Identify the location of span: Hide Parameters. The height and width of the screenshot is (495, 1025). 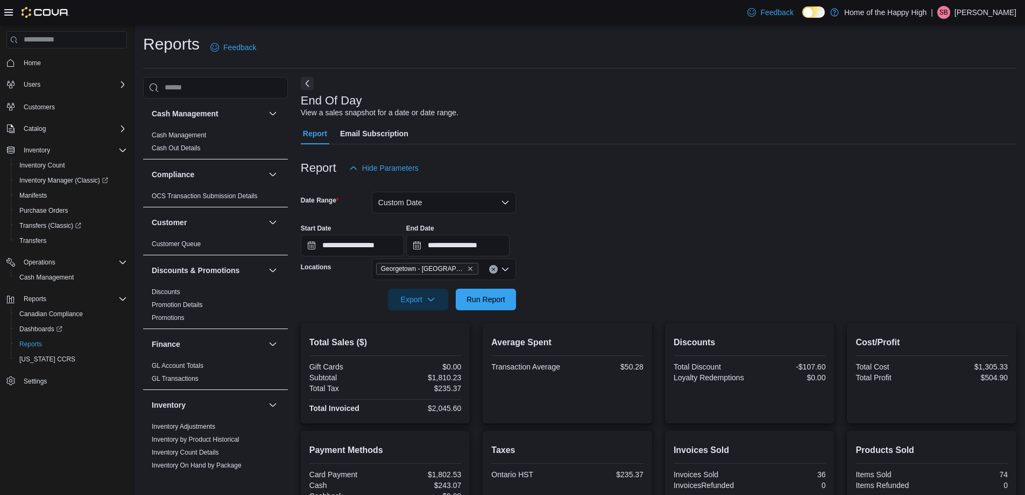
(390, 168).